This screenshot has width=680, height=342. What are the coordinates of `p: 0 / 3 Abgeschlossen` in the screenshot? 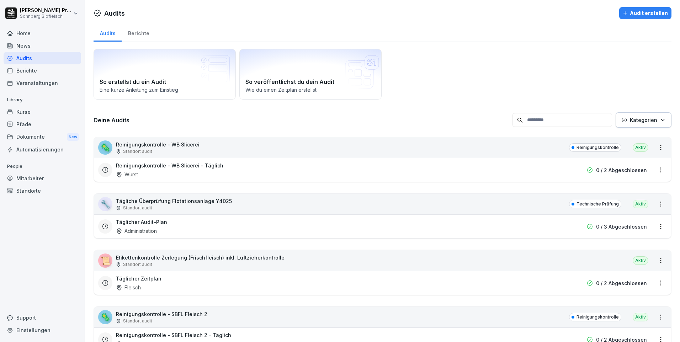 It's located at (622, 227).